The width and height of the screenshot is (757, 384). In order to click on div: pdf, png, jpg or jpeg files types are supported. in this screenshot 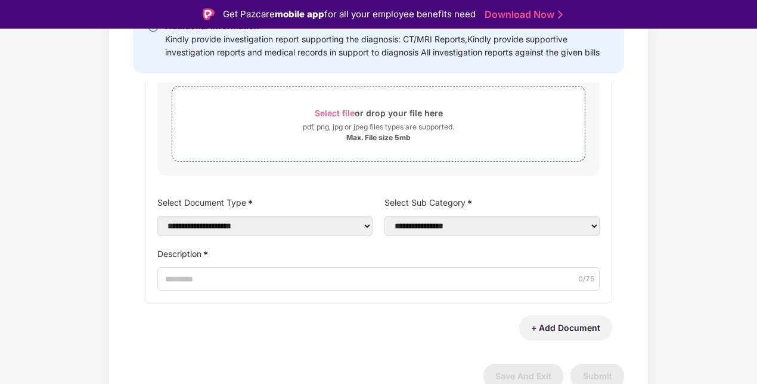, I will do `click(378, 127)`.